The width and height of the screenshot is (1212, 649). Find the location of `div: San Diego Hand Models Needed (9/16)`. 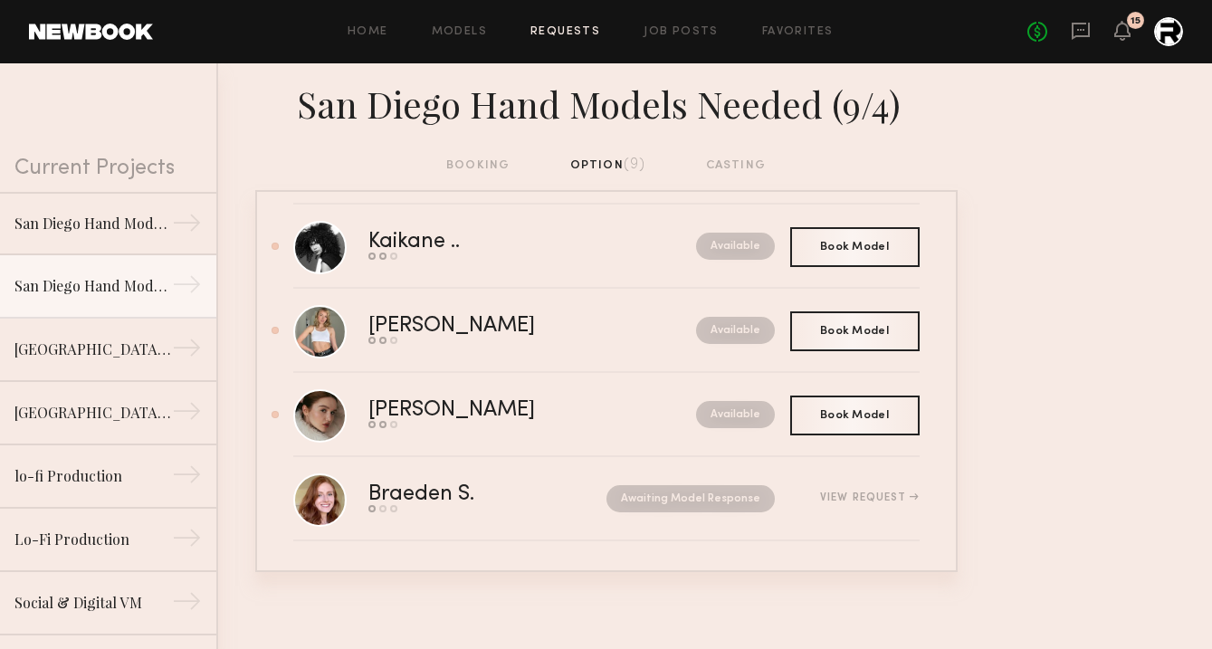

div: San Diego Hand Models Needed (9/16) is located at coordinates (93, 224).